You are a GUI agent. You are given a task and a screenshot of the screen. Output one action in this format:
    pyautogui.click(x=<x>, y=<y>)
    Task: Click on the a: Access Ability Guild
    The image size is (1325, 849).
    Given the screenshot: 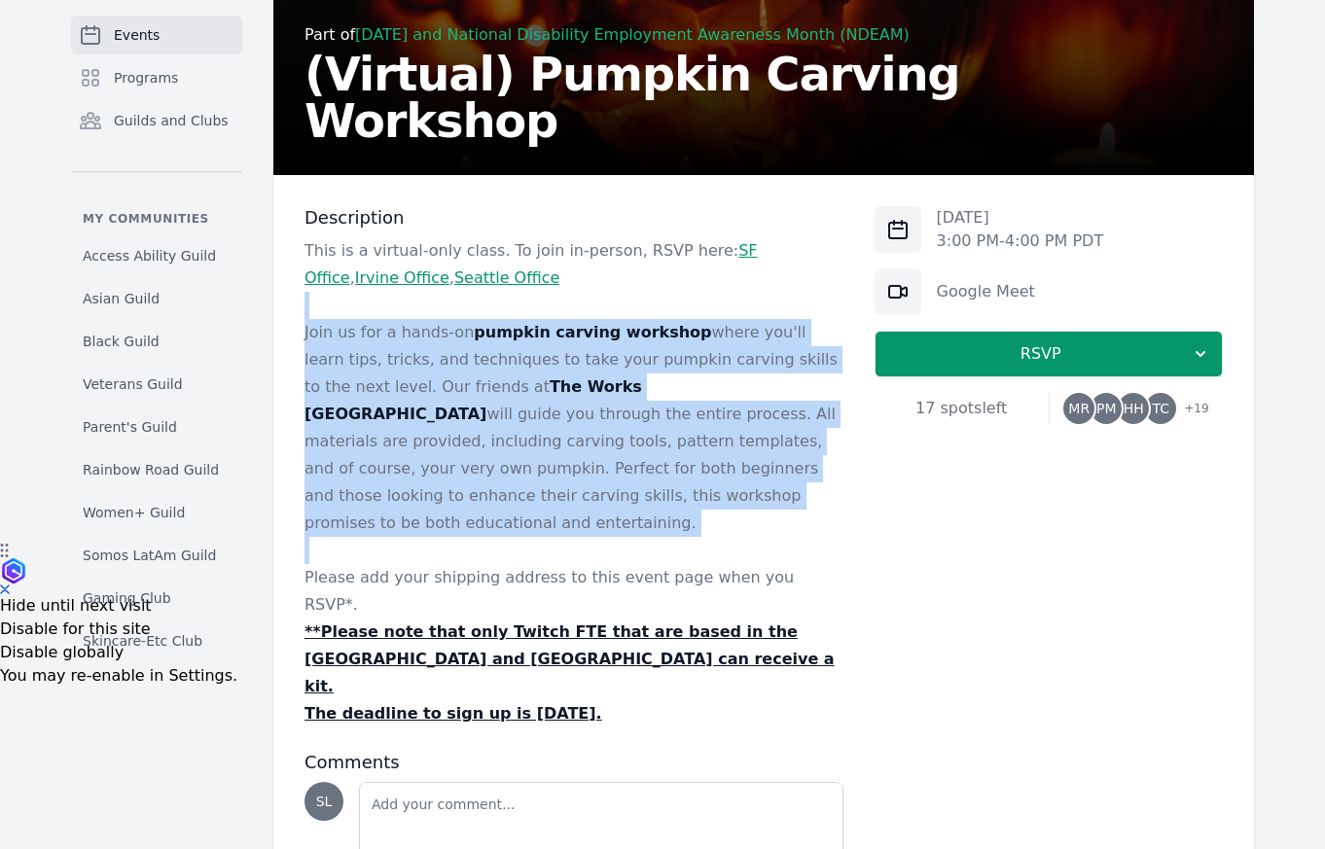 What is the action you would take?
    pyautogui.click(x=157, y=256)
    